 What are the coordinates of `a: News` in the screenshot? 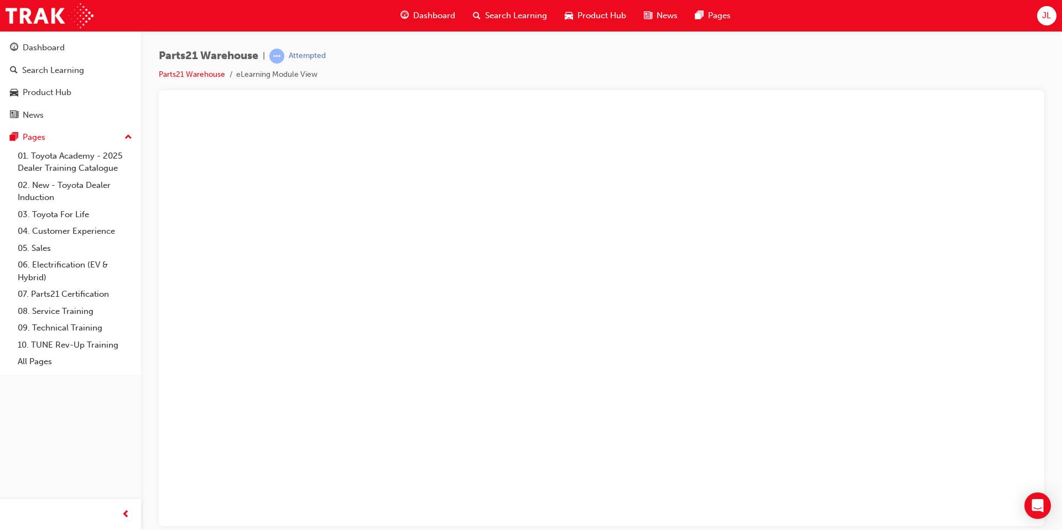 It's located at (70, 115).